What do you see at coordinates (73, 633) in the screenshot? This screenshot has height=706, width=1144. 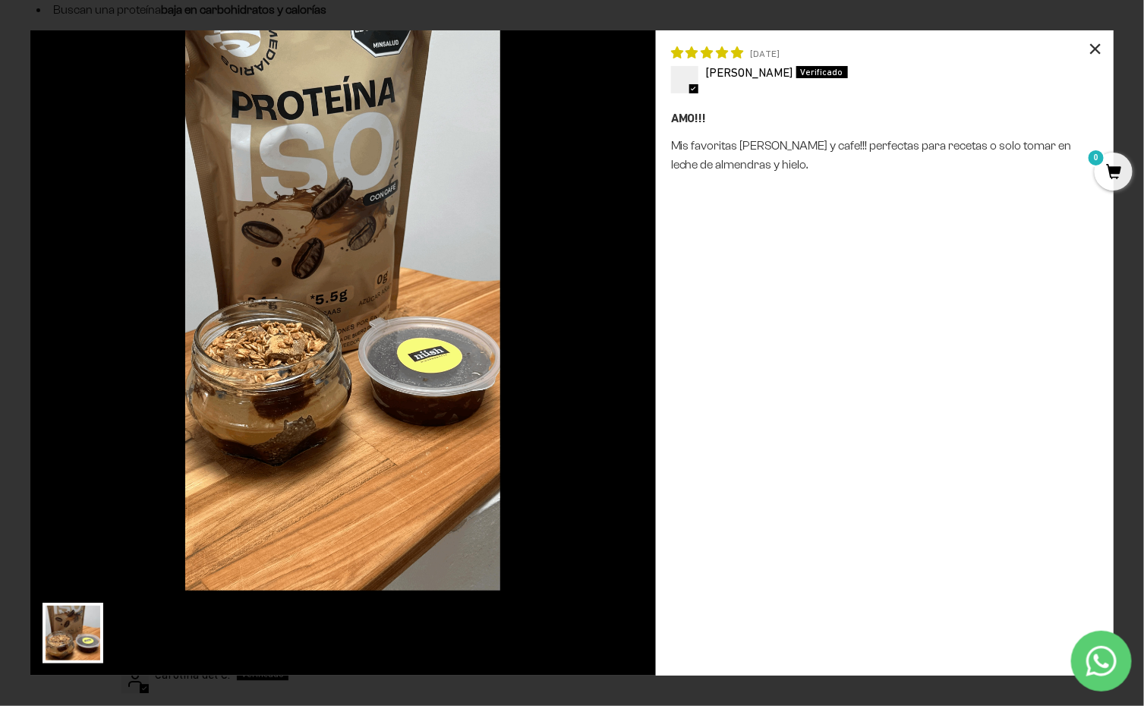 I see `img: User picture` at bounding box center [73, 633].